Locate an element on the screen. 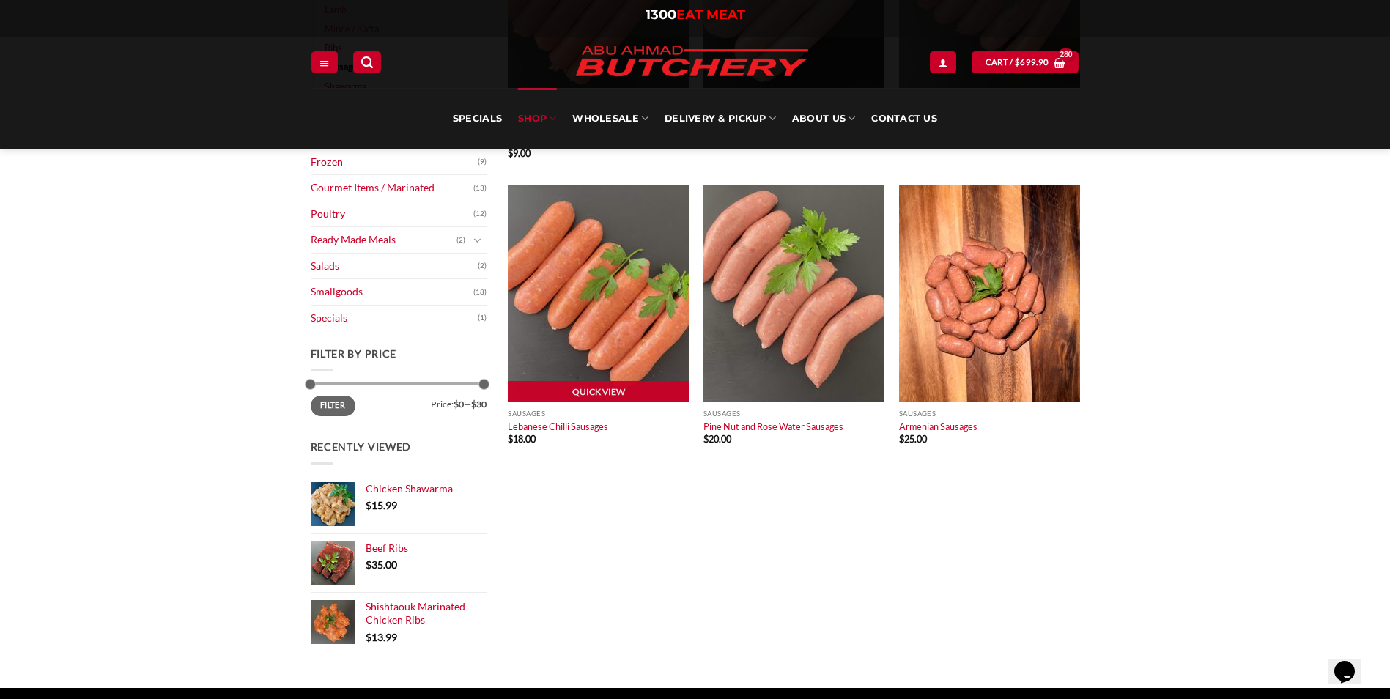  img: Lebanese-Chilli-Sausages (per 1Kg) is located at coordinates (598, 294).